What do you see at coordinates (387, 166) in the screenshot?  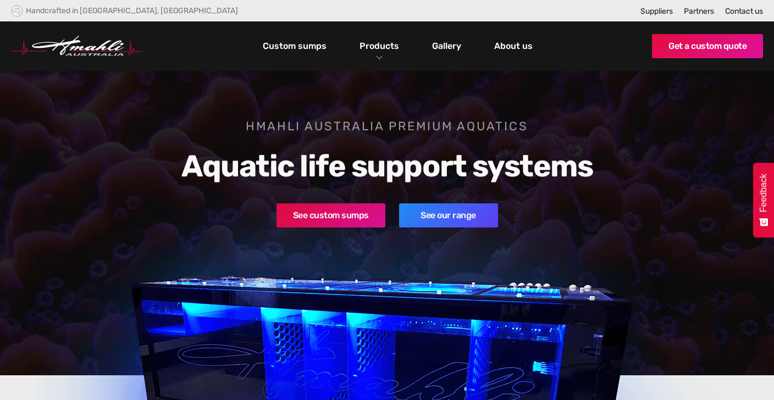 I see `h2: Aquatic life support systems` at bounding box center [387, 166].